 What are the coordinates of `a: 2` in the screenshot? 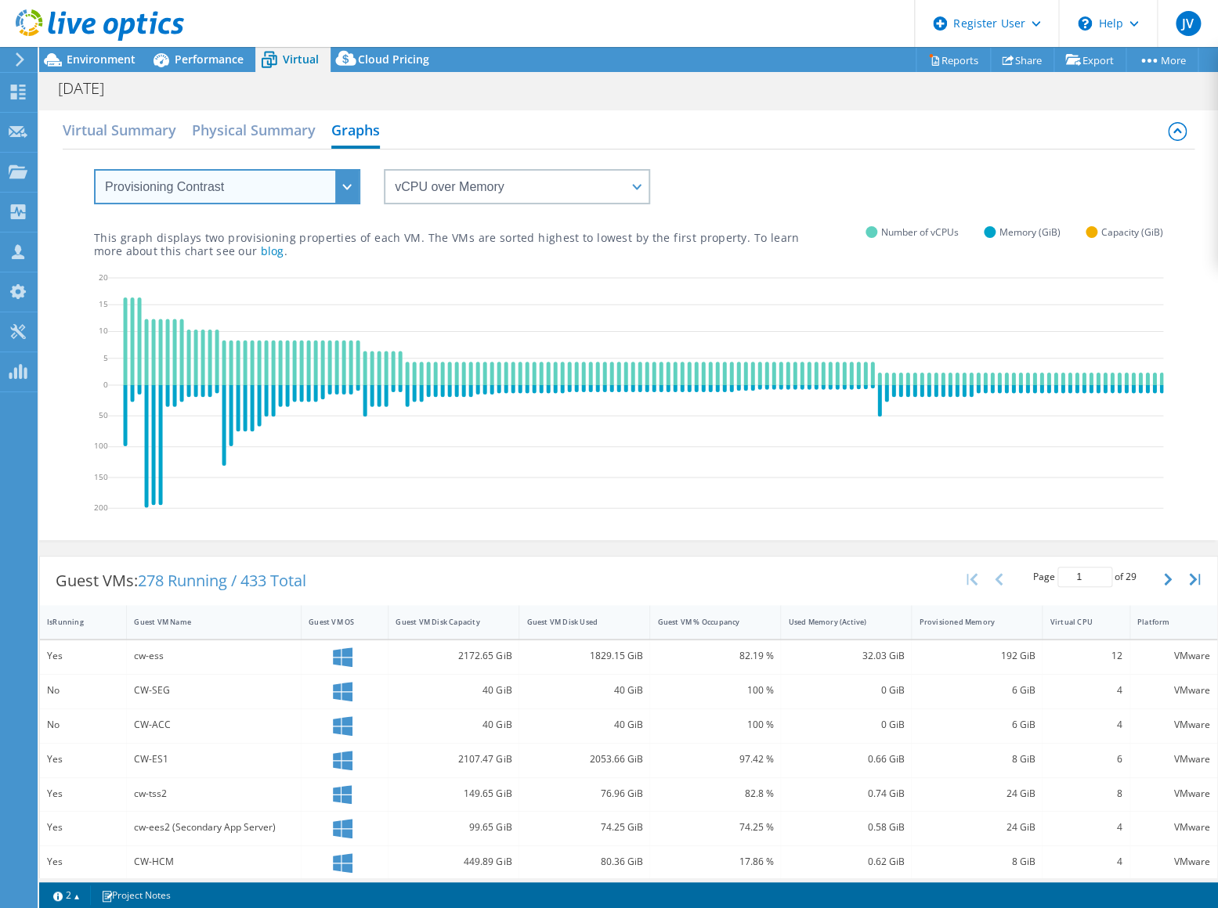 It's located at (67, 895).